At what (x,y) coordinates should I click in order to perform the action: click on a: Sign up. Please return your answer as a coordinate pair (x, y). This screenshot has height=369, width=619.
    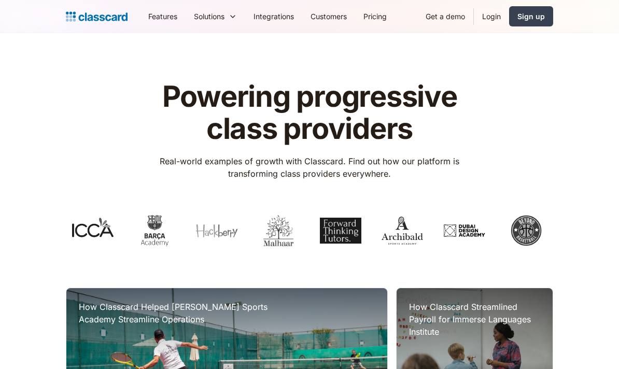
    Looking at the image, I should click on (531, 16).